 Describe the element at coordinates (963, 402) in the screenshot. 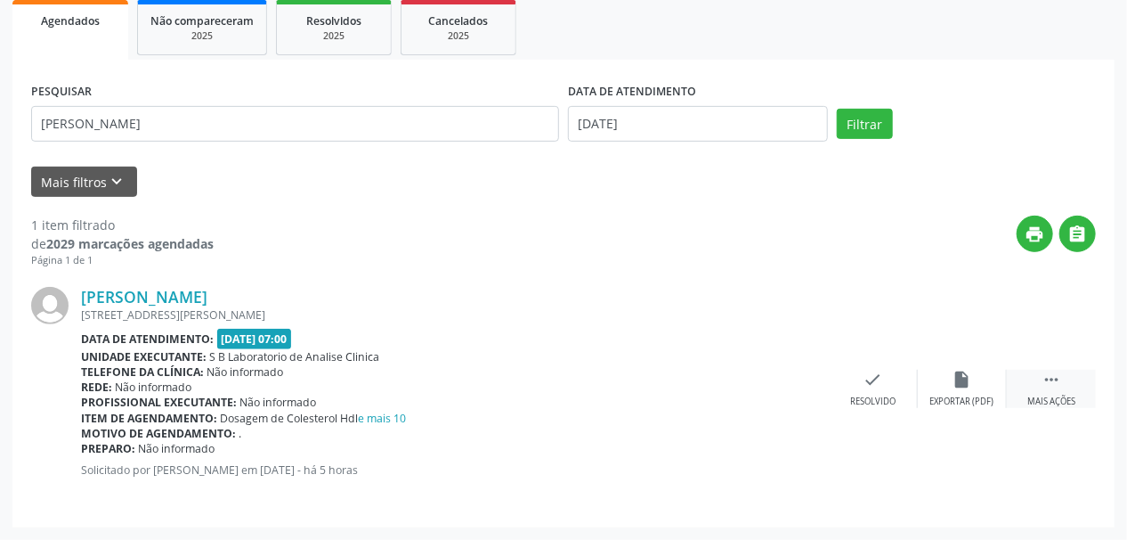

I see `div: Exportar (PDF)` at that location.